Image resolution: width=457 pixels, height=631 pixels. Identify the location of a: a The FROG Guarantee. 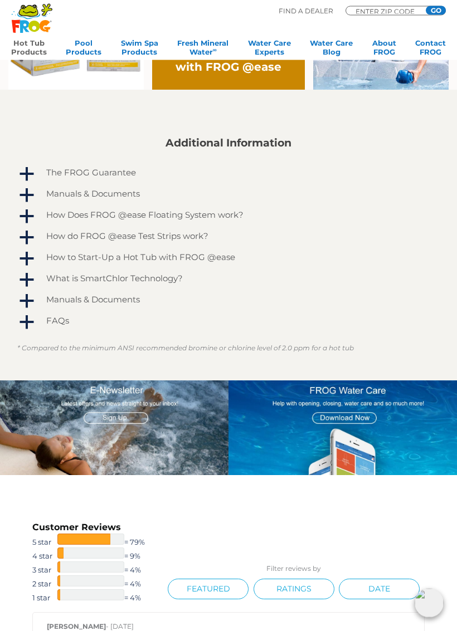
(228, 174).